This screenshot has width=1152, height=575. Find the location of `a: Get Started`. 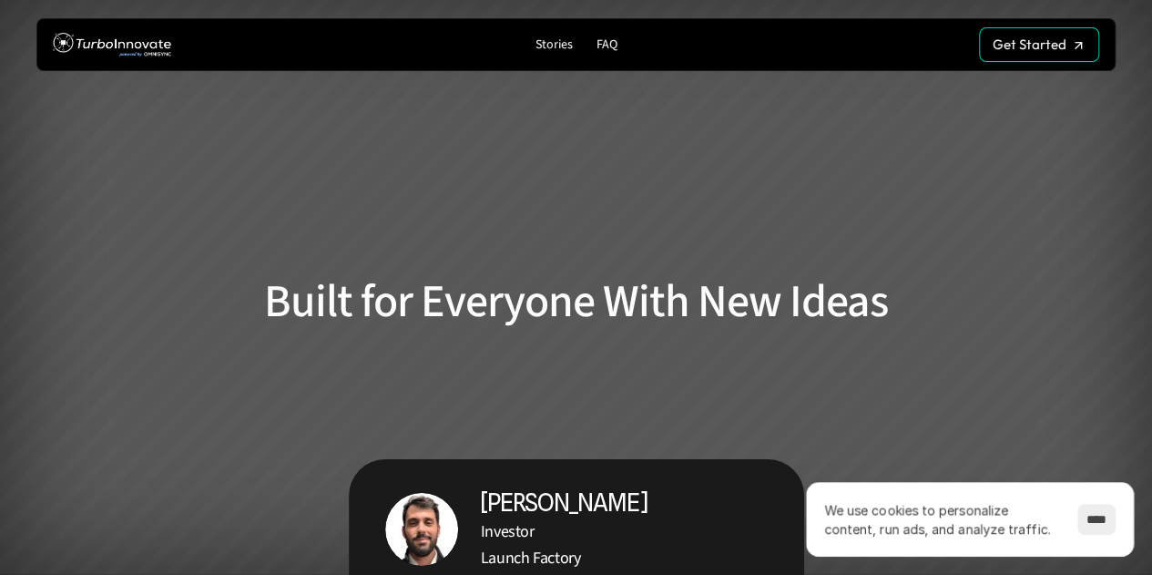

a: Get Started is located at coordinates (1039, 45).